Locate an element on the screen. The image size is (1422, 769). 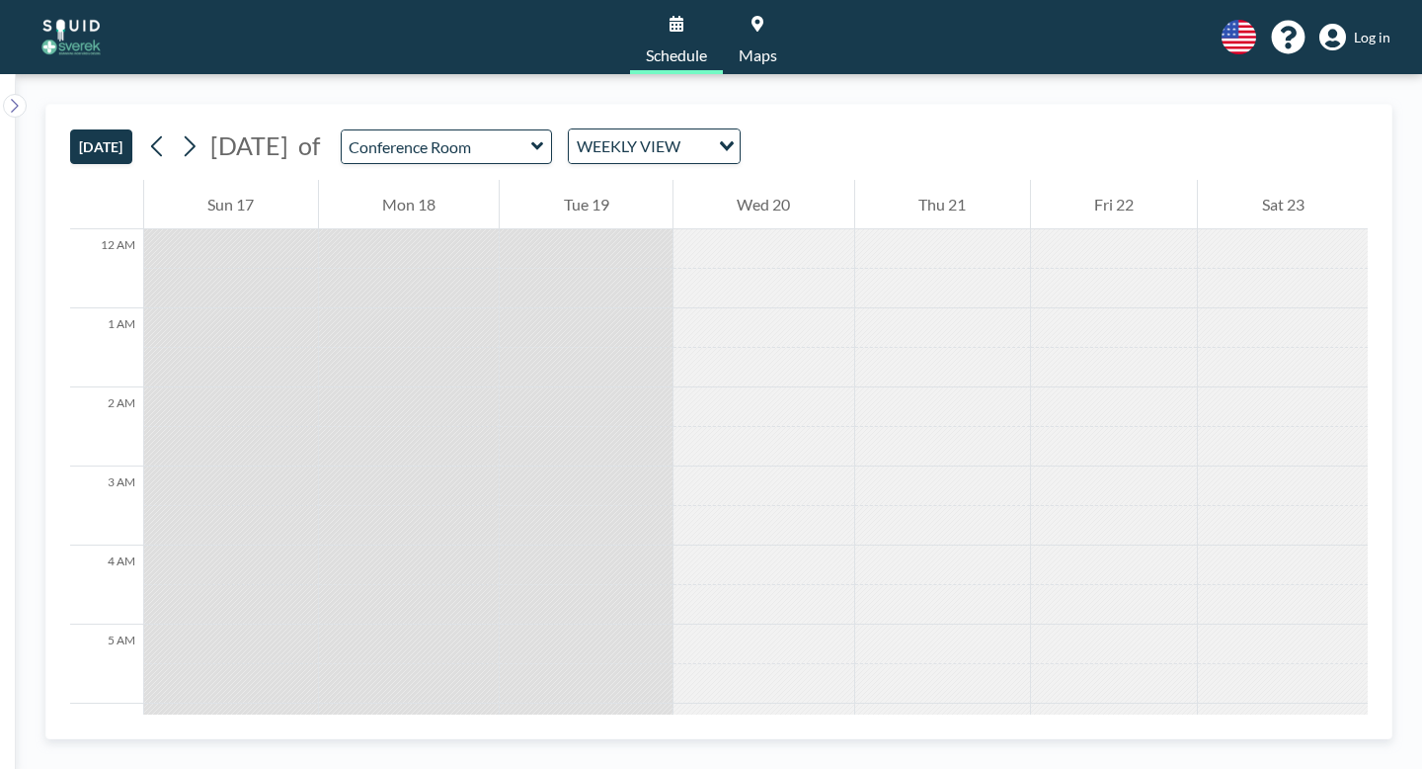
div: 4 AM is located at coordinates (107, 585).